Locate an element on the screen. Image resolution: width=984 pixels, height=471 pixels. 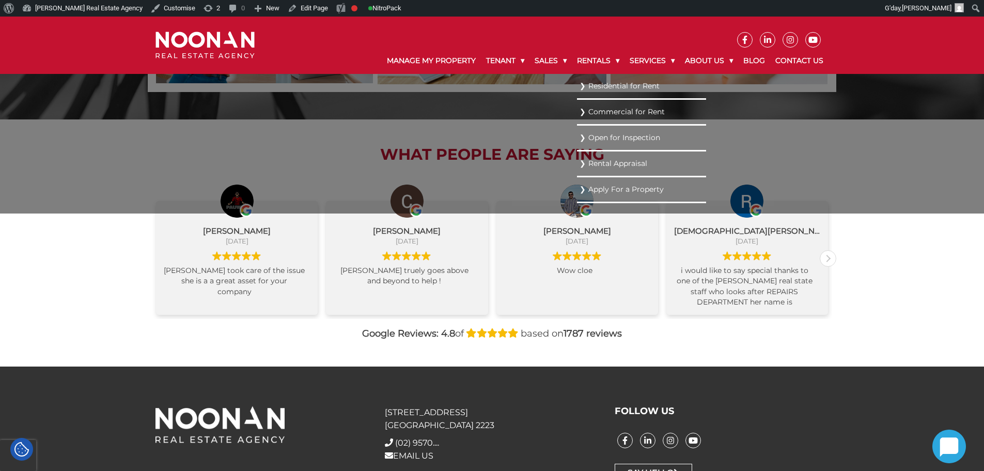
a: Open for Inspection is located at coordinates (641, 137).